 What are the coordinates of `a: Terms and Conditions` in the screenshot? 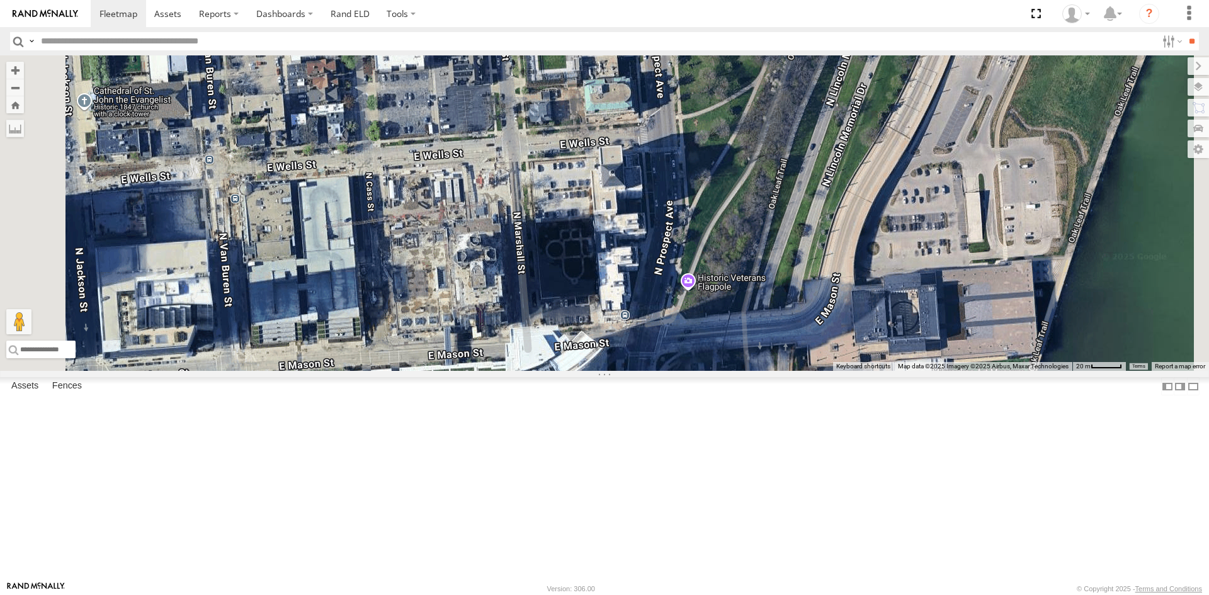 It's located at (1168, 589).